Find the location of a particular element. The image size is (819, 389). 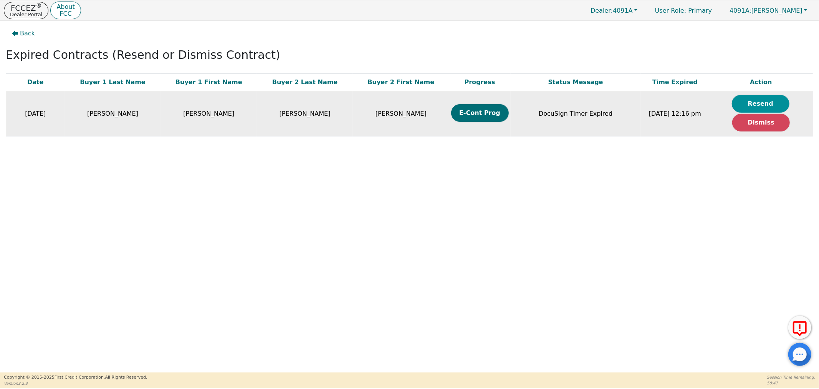

div: Buyer 1 First Name is located at coordinates (209, 82).